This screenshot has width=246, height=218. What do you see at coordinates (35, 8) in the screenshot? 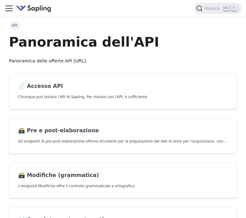
I see `a: Sapling.ai` at bounding box center [35, 8].